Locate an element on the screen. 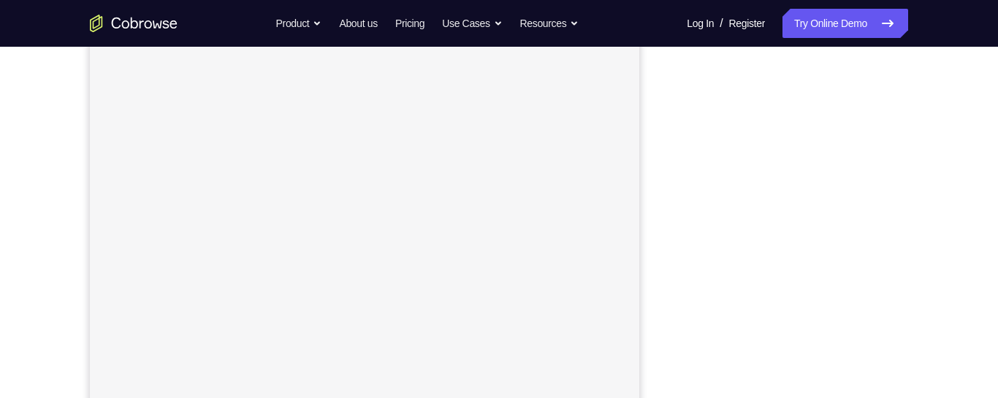 The image size is (998, 398). a: Go to the home page is located at coordinates (134, 23).